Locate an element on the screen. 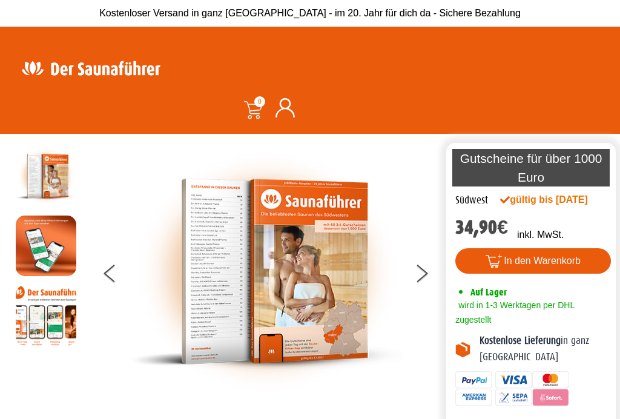 The height and width of the screenshot is (419, 620). p: inkl. MwSt. is located at coordinates (540, 235).